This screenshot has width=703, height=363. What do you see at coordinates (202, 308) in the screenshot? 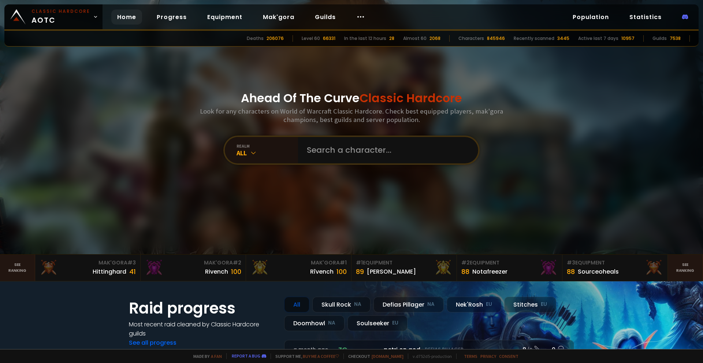
I see `h1: Raid progress` at bounding box center [202, 308].